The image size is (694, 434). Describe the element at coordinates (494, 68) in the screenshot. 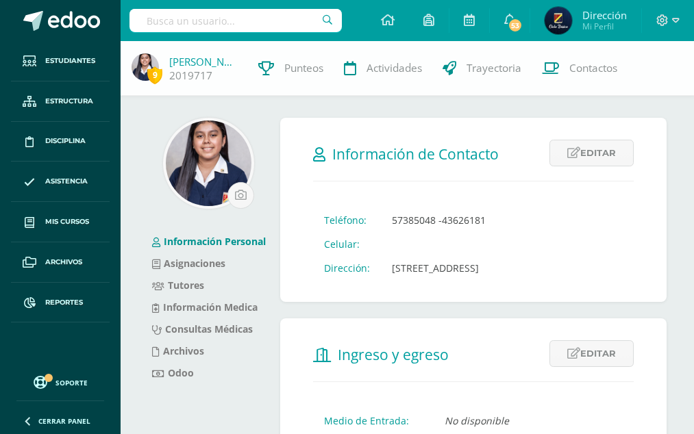

I see `span: Trayectoria` at that location.